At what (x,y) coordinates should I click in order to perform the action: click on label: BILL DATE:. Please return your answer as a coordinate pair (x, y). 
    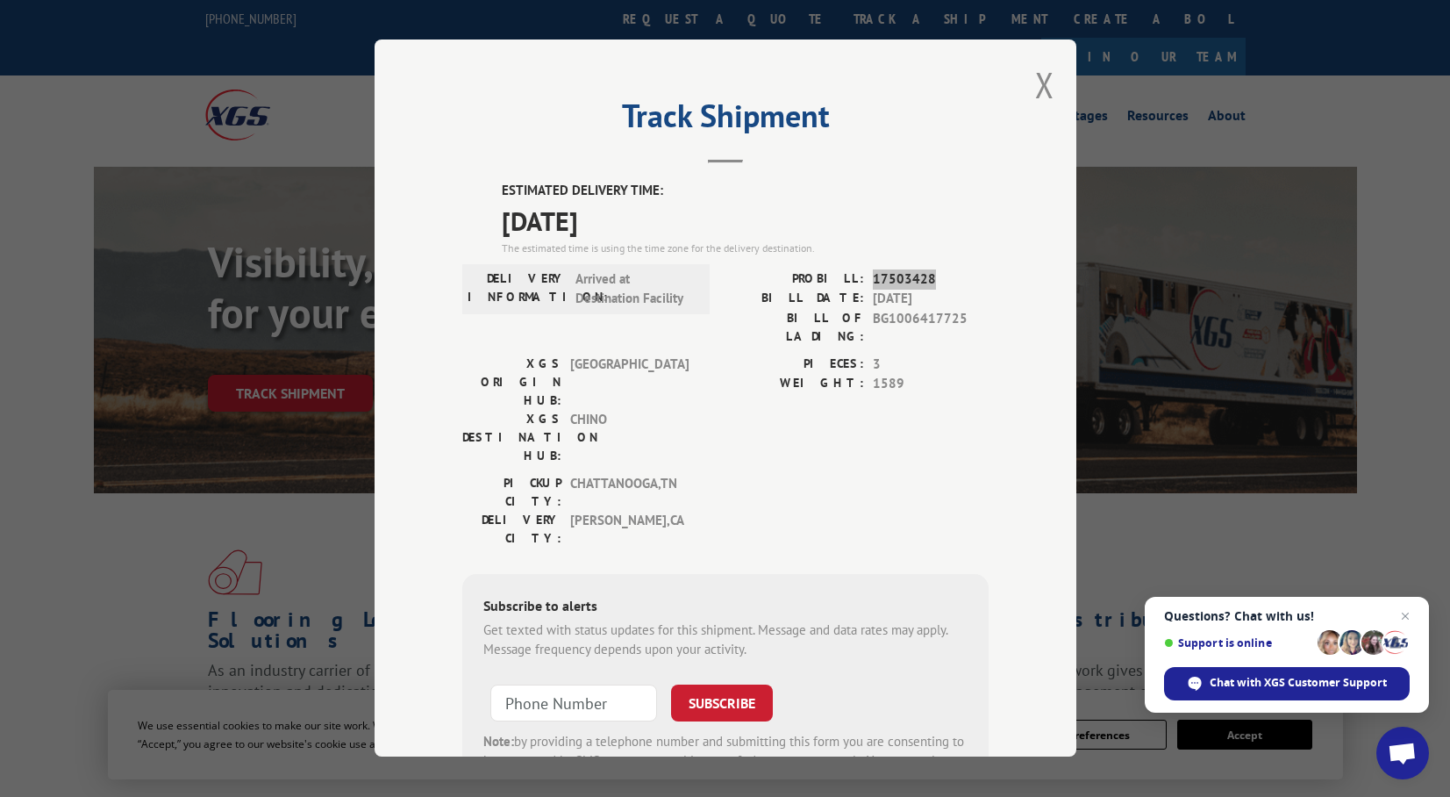
    Looking at the image, I should click on (795, 298).